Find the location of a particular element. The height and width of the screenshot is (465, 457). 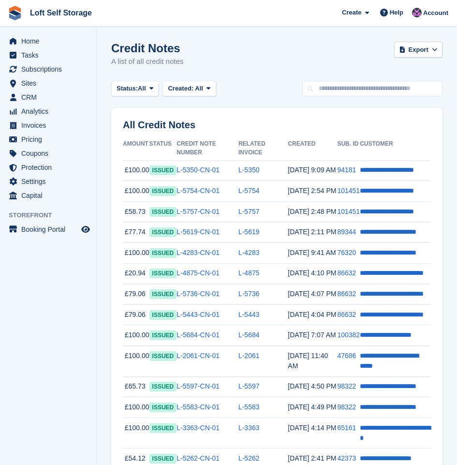

time: 2025-08-14 08:41:19 UTC is located at coordinates (312, 253).